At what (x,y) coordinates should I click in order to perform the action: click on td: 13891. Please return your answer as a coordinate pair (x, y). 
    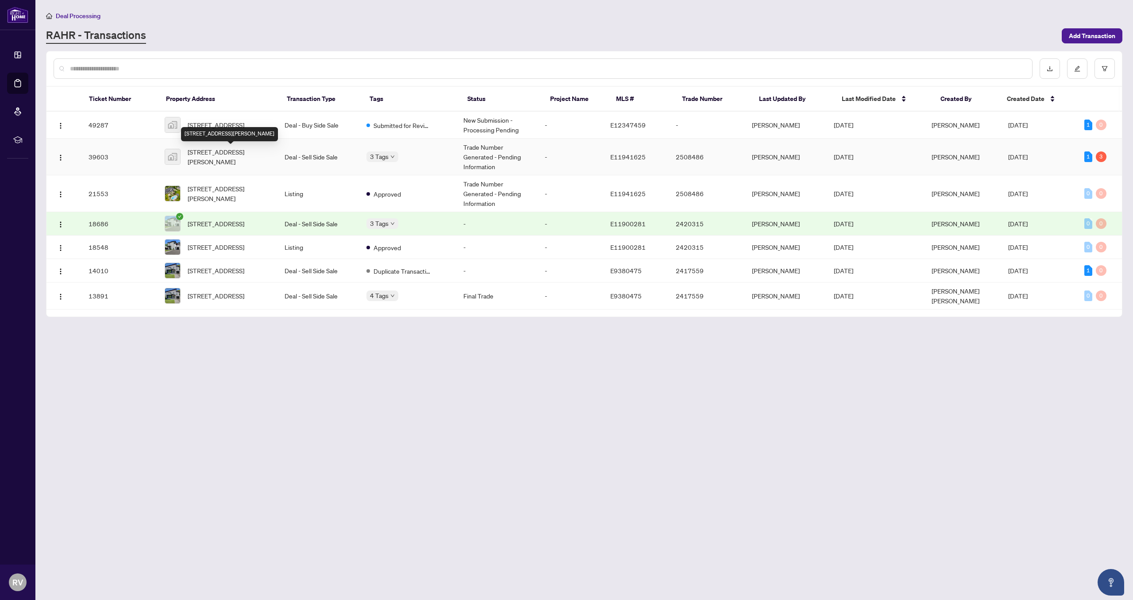
    Looking at the image, I should click on (119, 296).